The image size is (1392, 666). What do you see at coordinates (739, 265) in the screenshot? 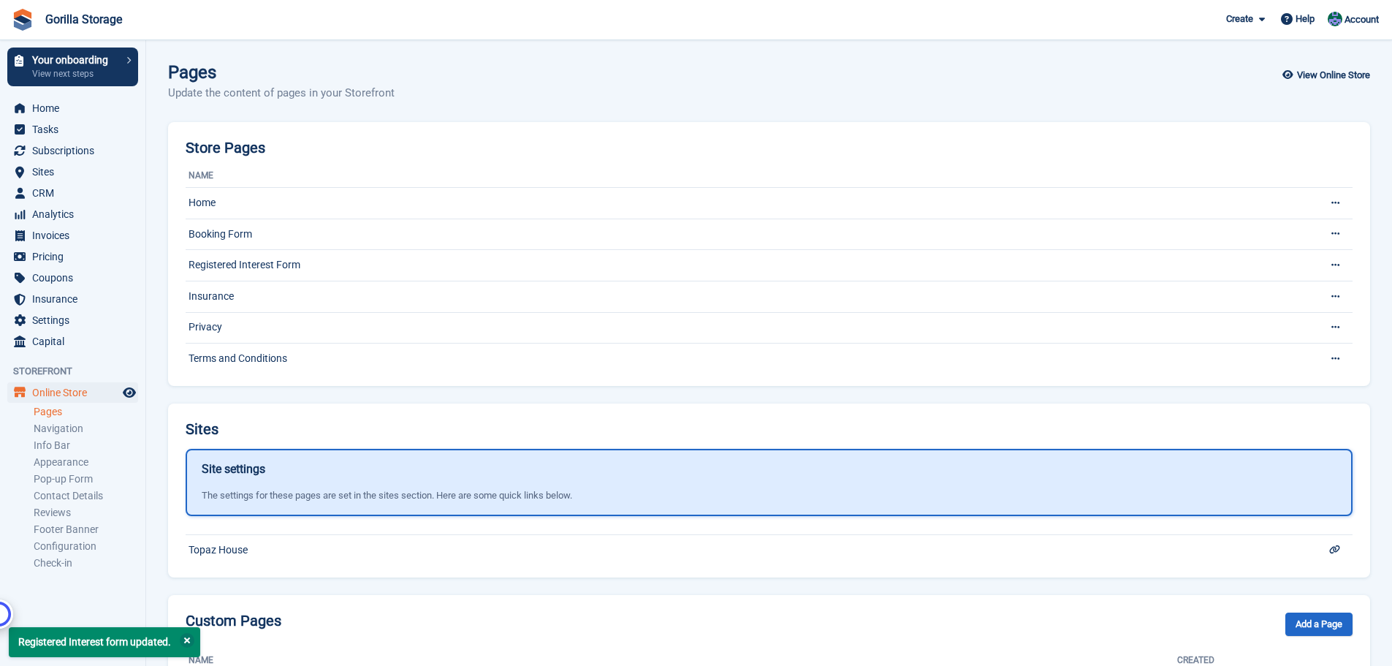
I see `td: Registered Interest Form` at bounding box center [739, 265].